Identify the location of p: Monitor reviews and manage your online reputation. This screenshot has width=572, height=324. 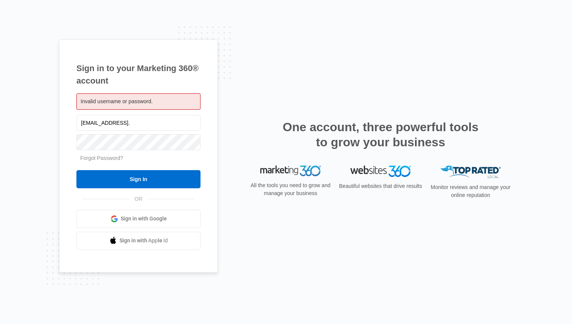
(471, 192).